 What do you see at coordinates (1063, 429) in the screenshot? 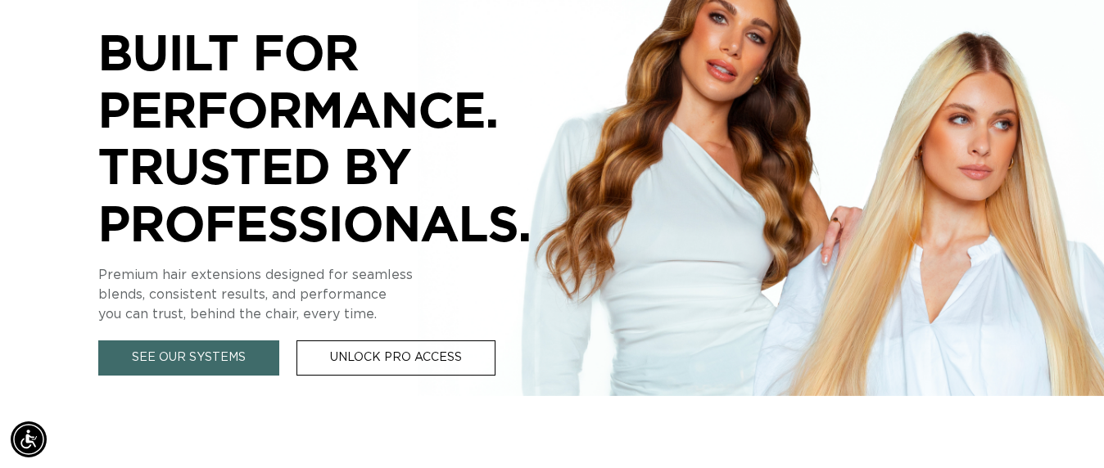
I see `div: Chat Widget` at bounding box center [1063, 429].